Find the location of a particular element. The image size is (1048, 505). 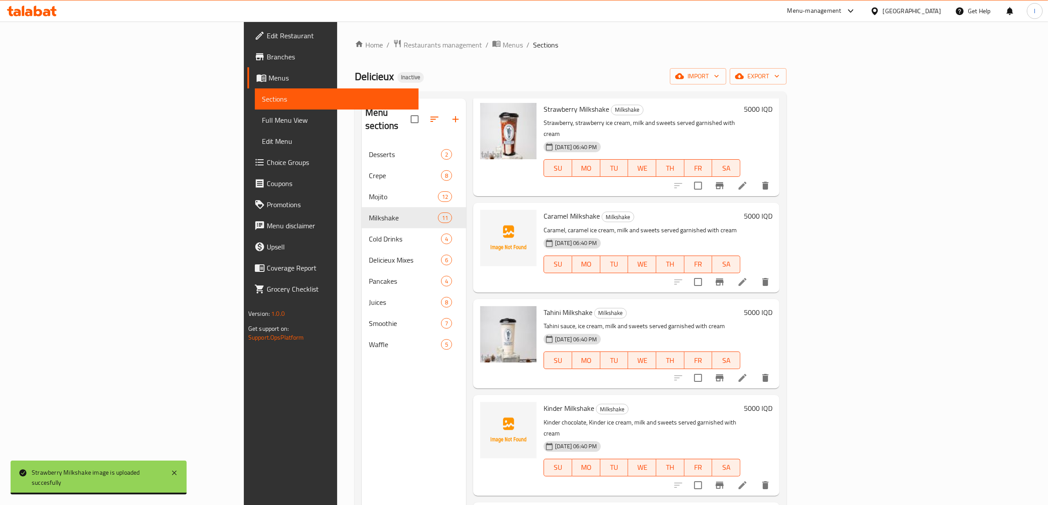

span: Edit Menu is located at coordinates (337, 141).